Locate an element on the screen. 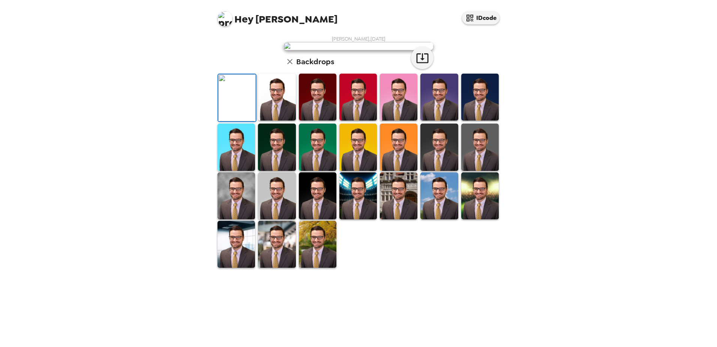 This screenshot has height=347, width=717. span: Hey is located at coordinates (244, 19).